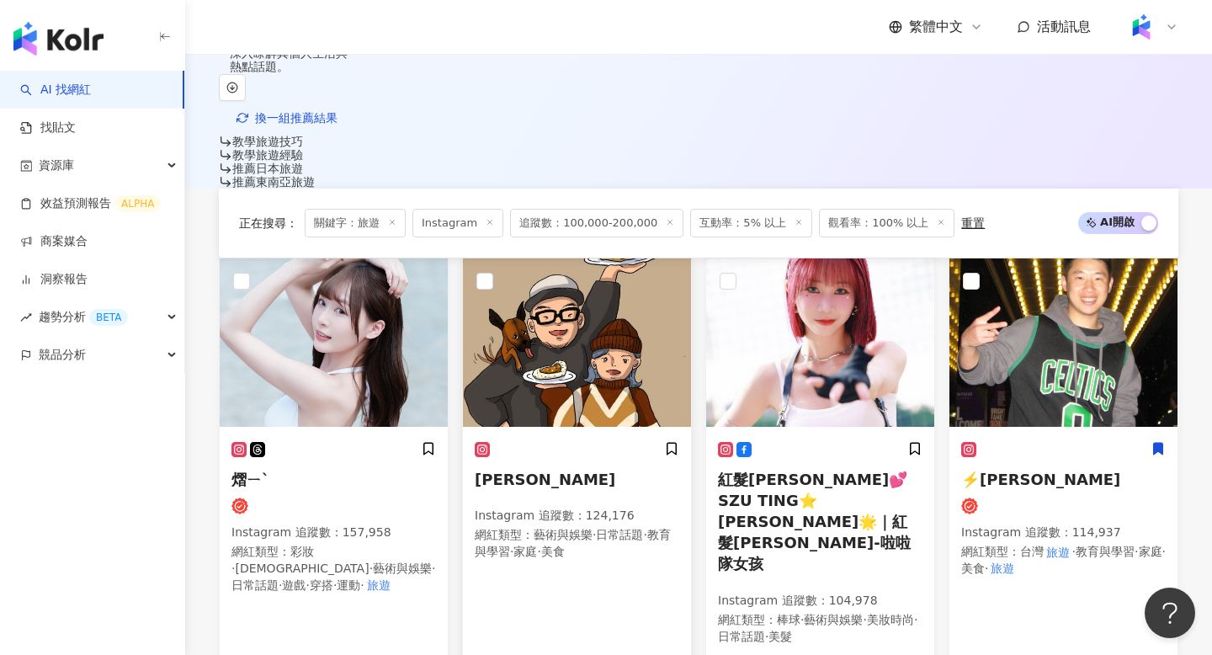  What do you see at coordinates (268, 168) in the screenshot?
I see `span: 推薦日本旅遊` at bounding box center [268, 168].